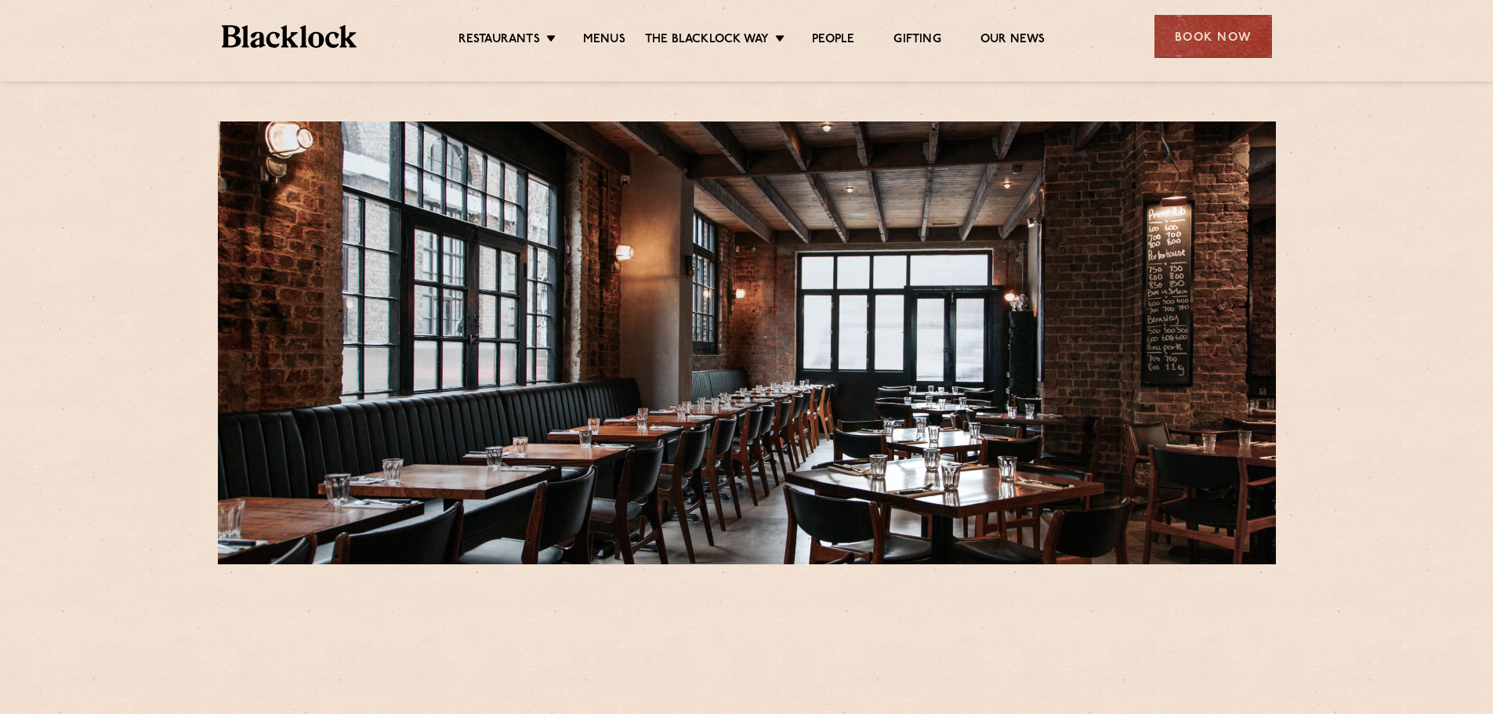 Image resolution: width=1493 pixels, height=714 pixels. Describe the element at coordinates (1213, 36) in the screenshot. I see `div: Book Now` at that location.